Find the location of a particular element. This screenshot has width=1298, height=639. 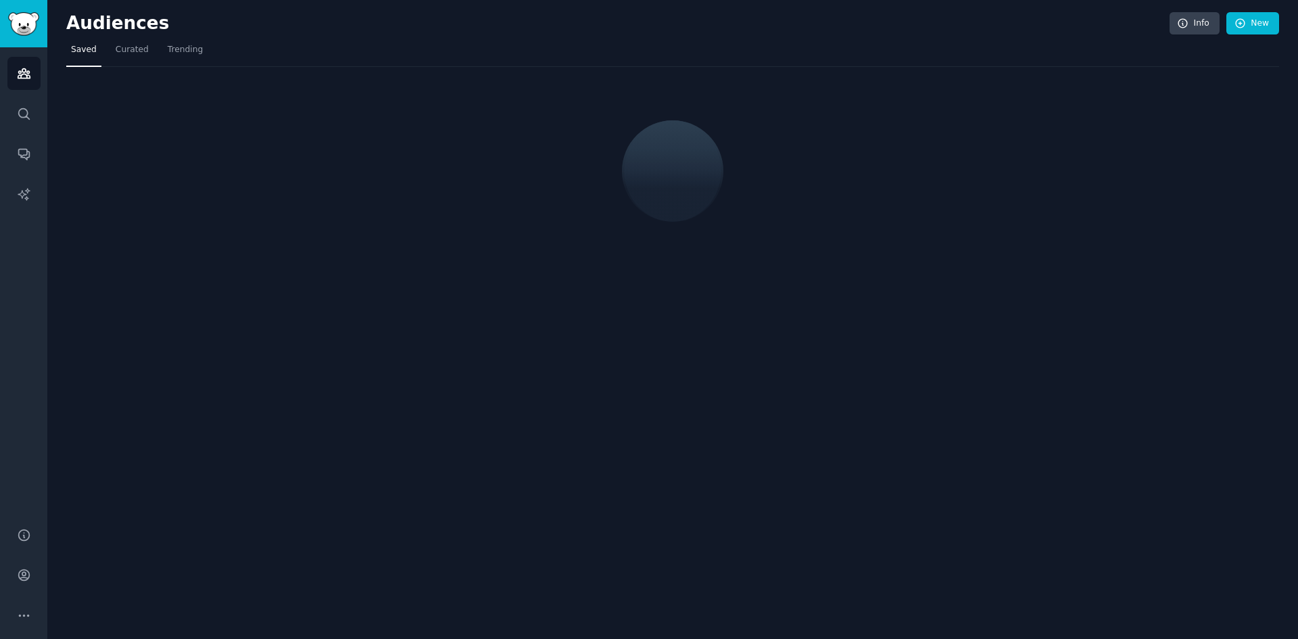

span: Trending is located at coordinates (185, 50).